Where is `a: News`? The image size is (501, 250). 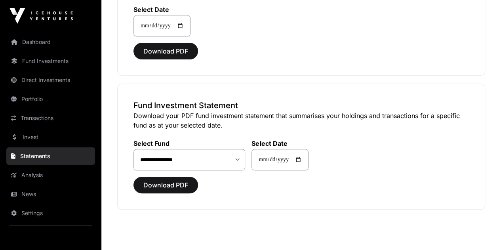 a: News is located at coordinates (51, 194).